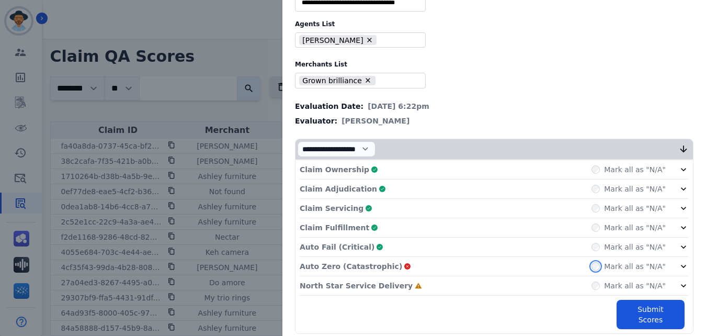 The height and width of the screenshot is (336, 706). Describe the element at coordinates (337, 247) in the screenshot. I see `p: Auto Fail (Critical)` at that location.